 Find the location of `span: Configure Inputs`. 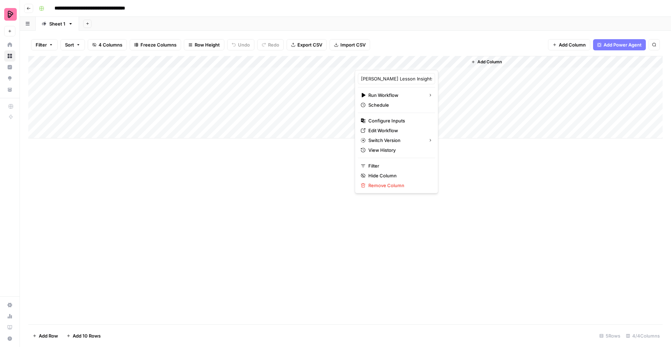

span: Configure Inputs is located at coordinates (399, 121).